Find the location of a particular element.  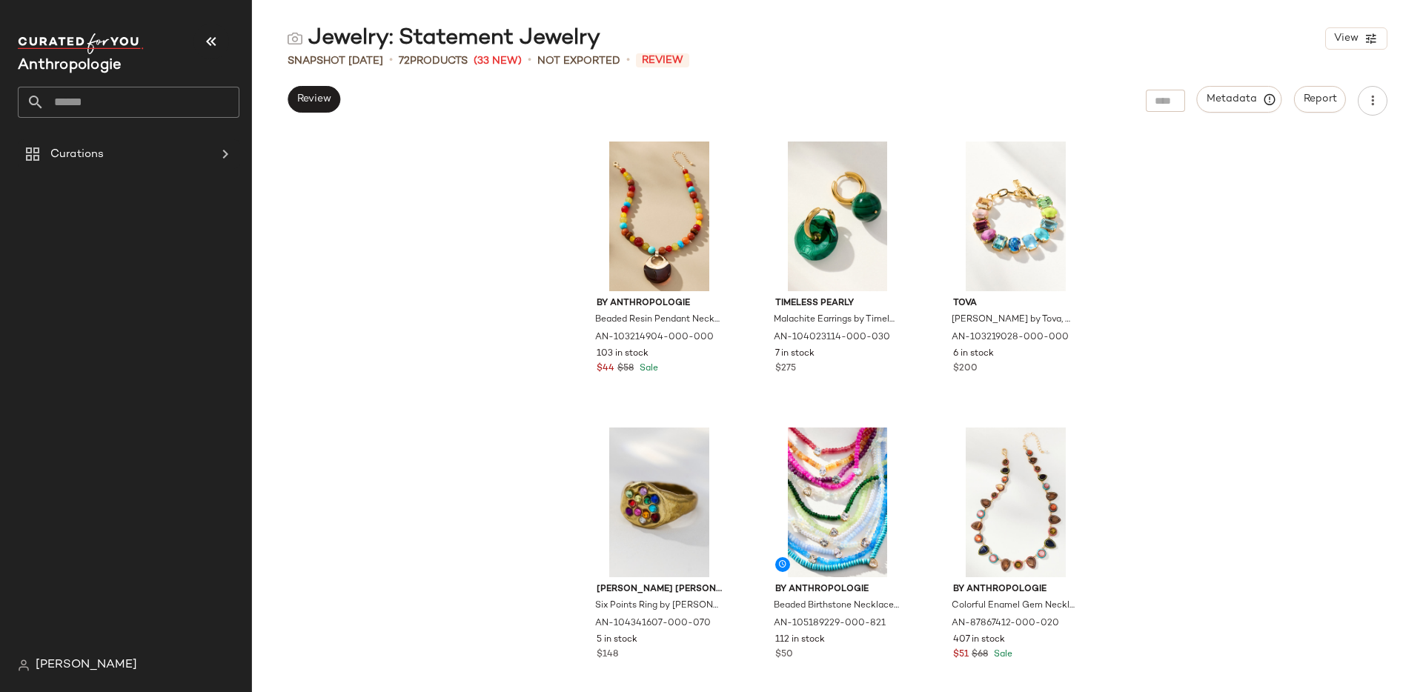

button: View is located at coordinates (1356, 39).